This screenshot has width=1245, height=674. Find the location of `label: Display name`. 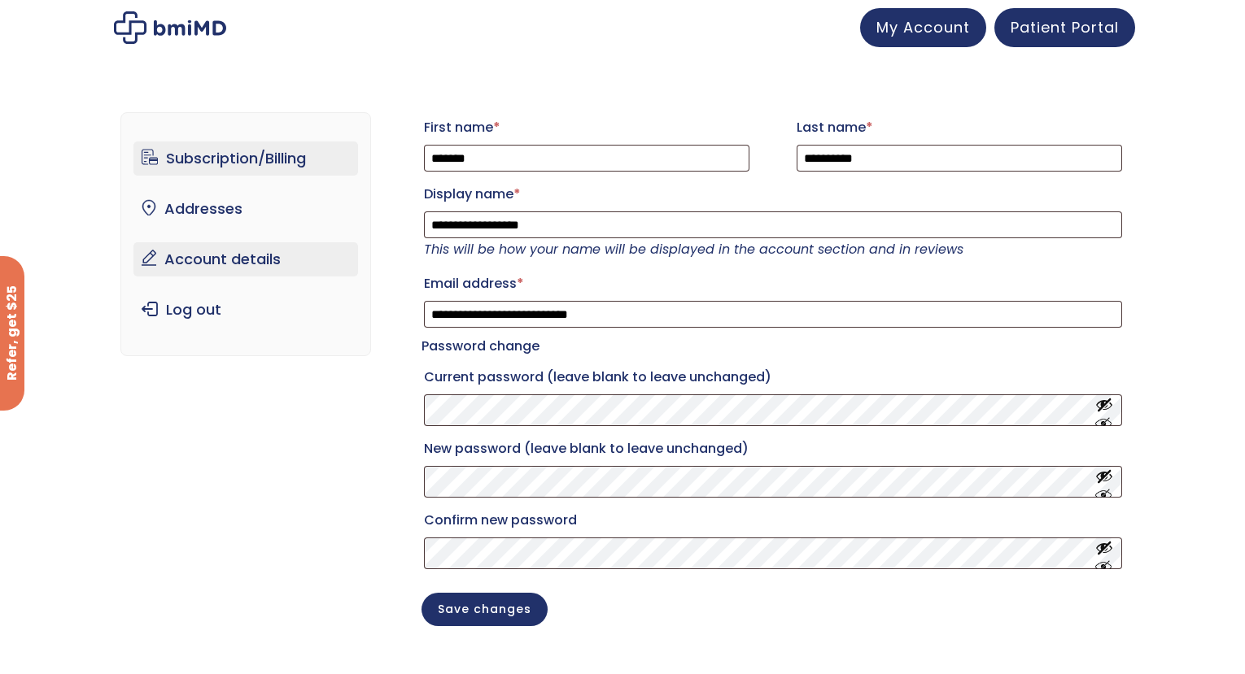

label: Display name is located at coordinates (773, 194).